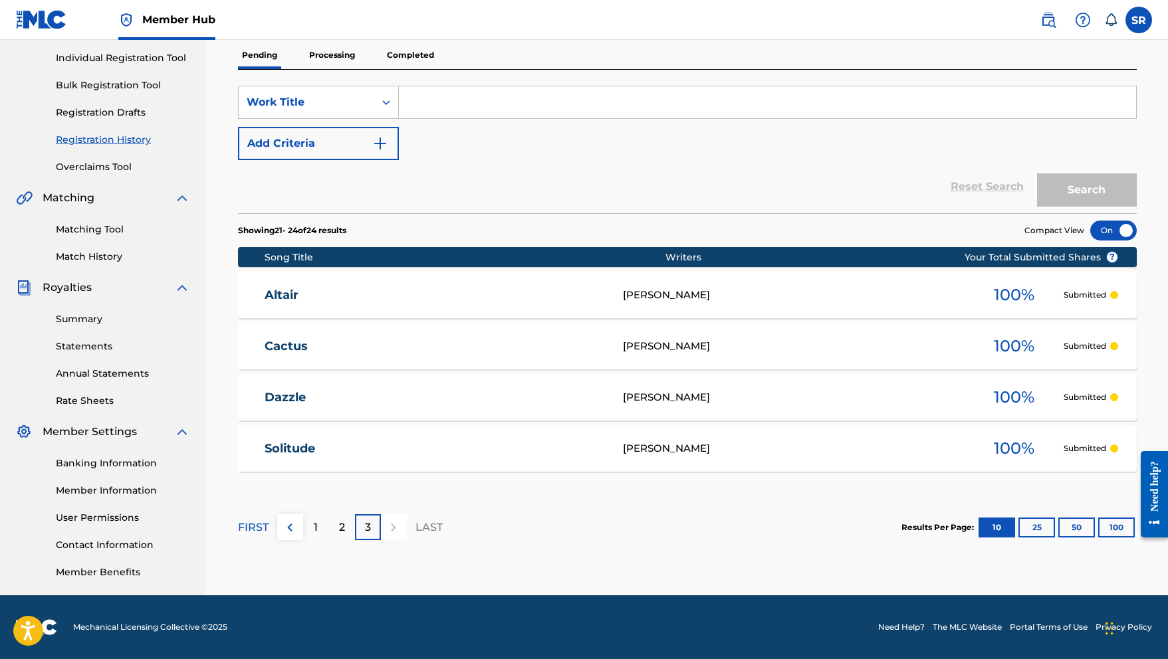 The width and height of the screenshot is (1168, 659). Describe the element at coordinates (996, 528) in the screenshot. I see `button: 10` at that location.